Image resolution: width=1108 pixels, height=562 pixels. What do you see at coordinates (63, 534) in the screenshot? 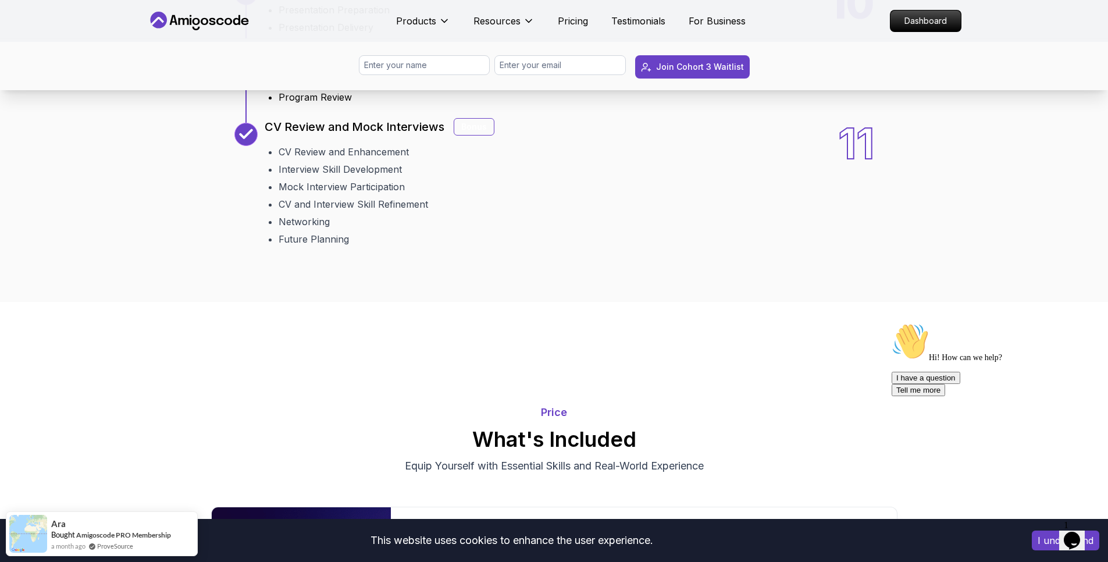
I see `span: Bought` at bounding box center [63, 534].